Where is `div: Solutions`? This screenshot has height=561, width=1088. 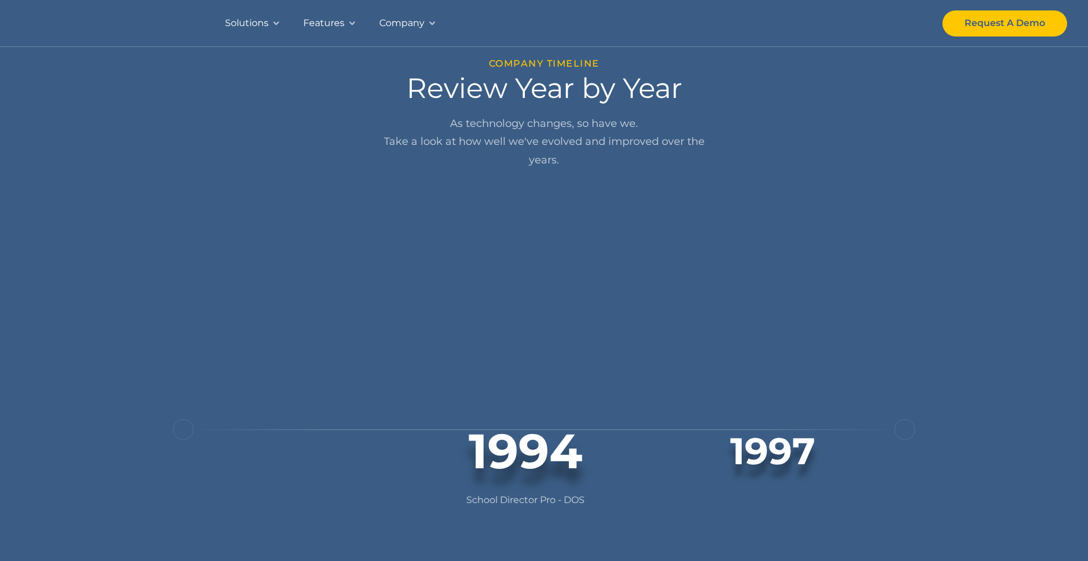 div: Solutions is located at coordinates (246, 23).